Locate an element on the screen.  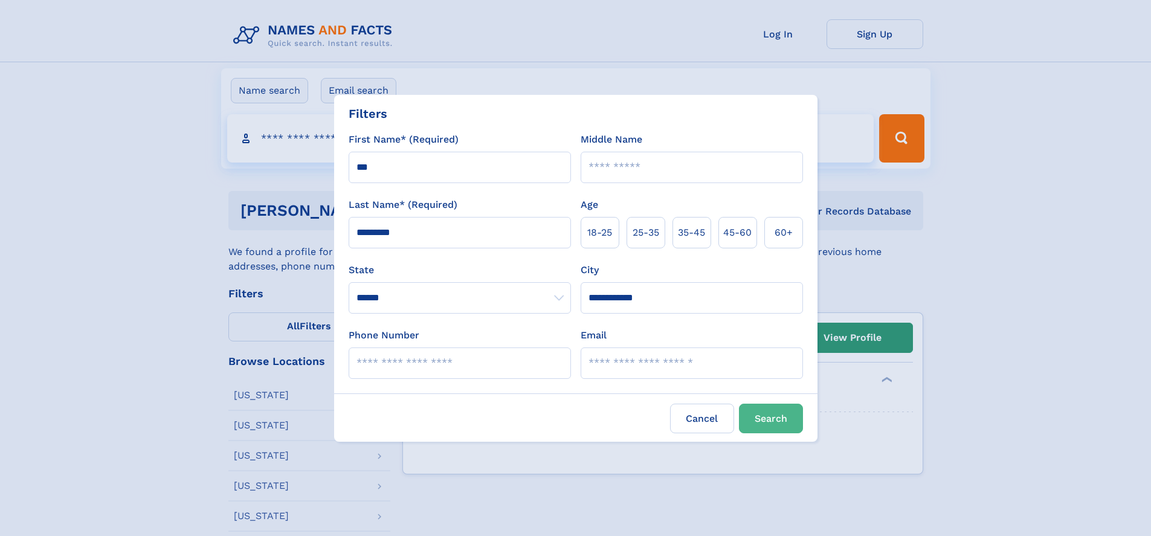
label: State is located at coordinates (460, 270).